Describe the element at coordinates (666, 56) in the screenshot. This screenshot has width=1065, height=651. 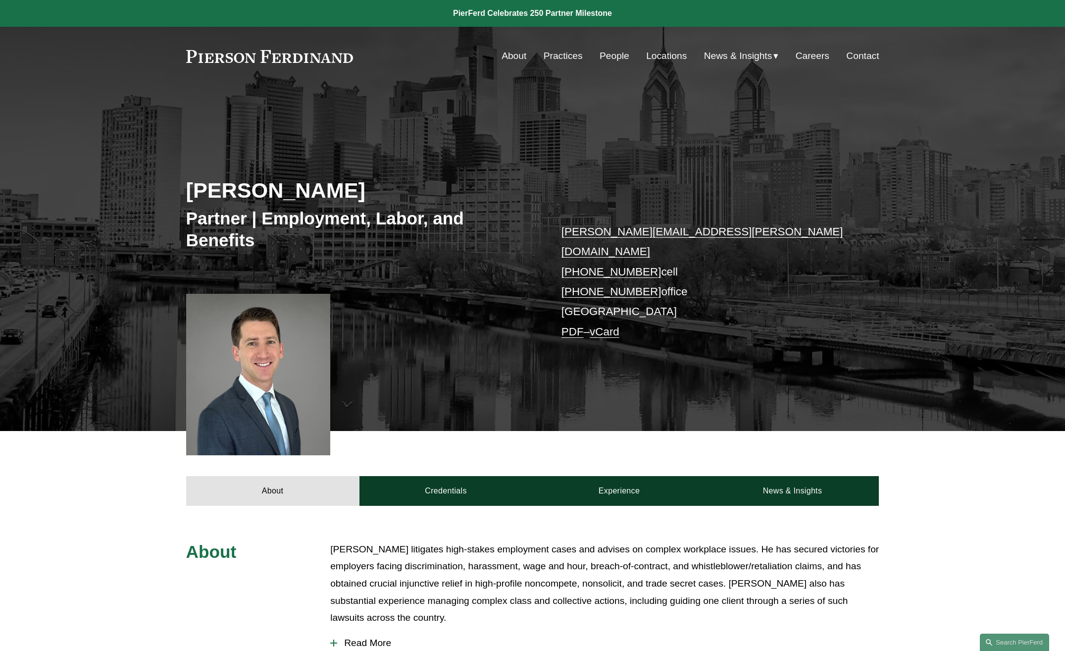
I see `a: Locations` at that location.